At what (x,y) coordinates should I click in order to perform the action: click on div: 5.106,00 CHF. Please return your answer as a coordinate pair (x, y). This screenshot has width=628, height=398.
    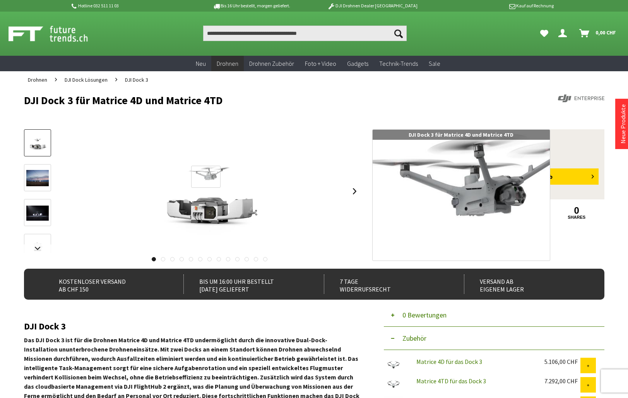
    Looking at the image, I should click on (563, 362).